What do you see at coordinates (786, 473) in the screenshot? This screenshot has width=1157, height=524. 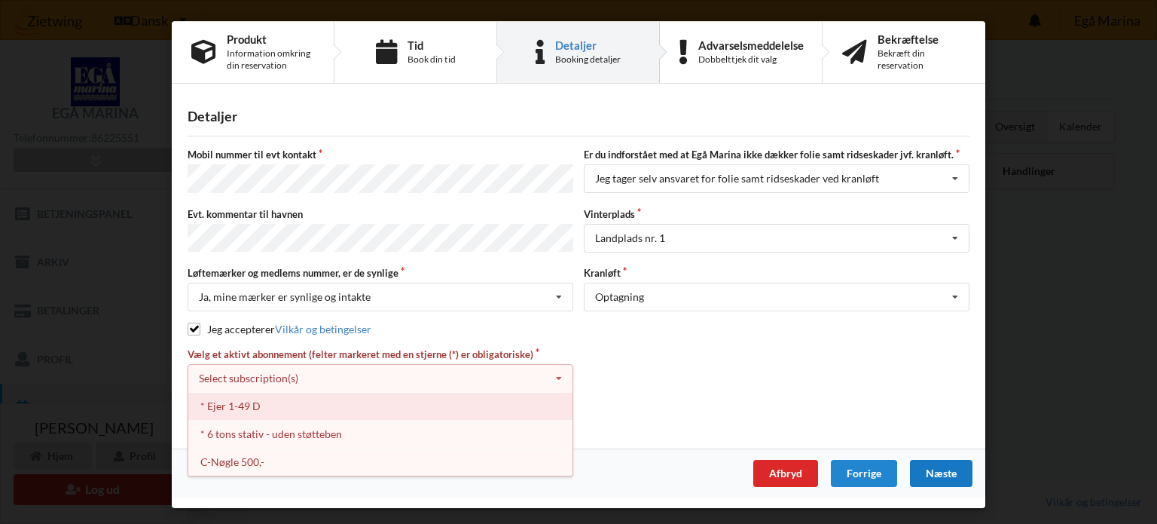 I see `div: Afbryd` at bounding box center [786, 473].